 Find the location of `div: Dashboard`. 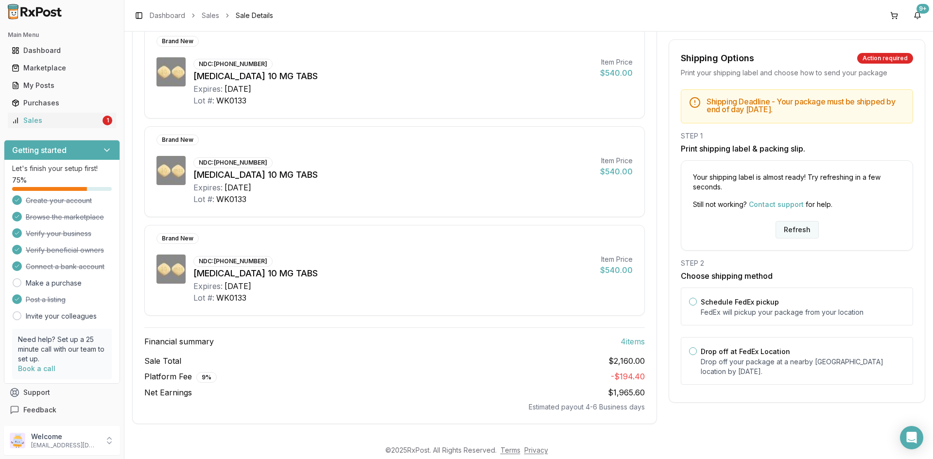

div: Dashboard is located at coordinates (62, 51).